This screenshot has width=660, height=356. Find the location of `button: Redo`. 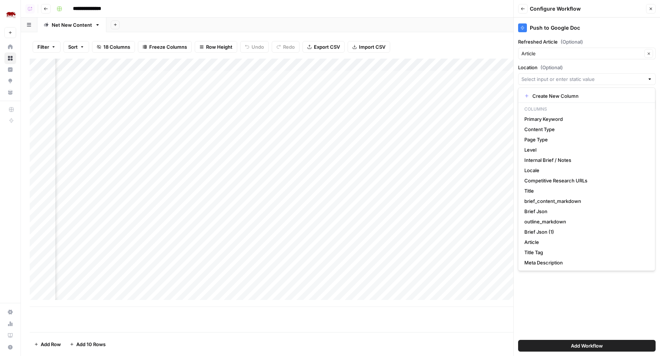

button: Redo is located at coordinates (286, 47).